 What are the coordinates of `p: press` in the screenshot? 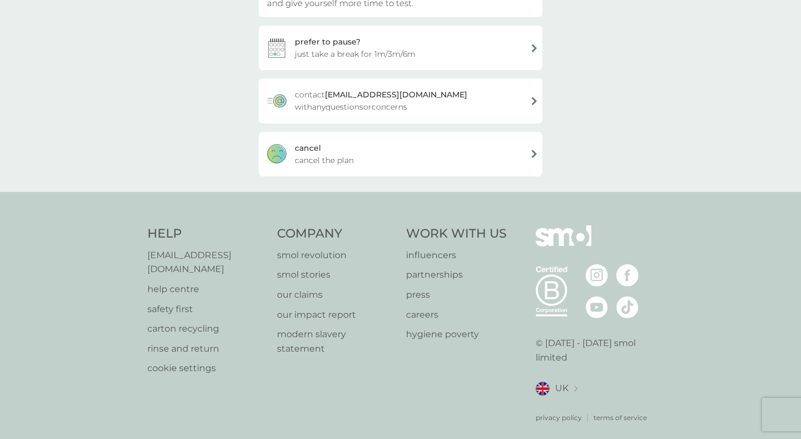 It's located at (456, 295).